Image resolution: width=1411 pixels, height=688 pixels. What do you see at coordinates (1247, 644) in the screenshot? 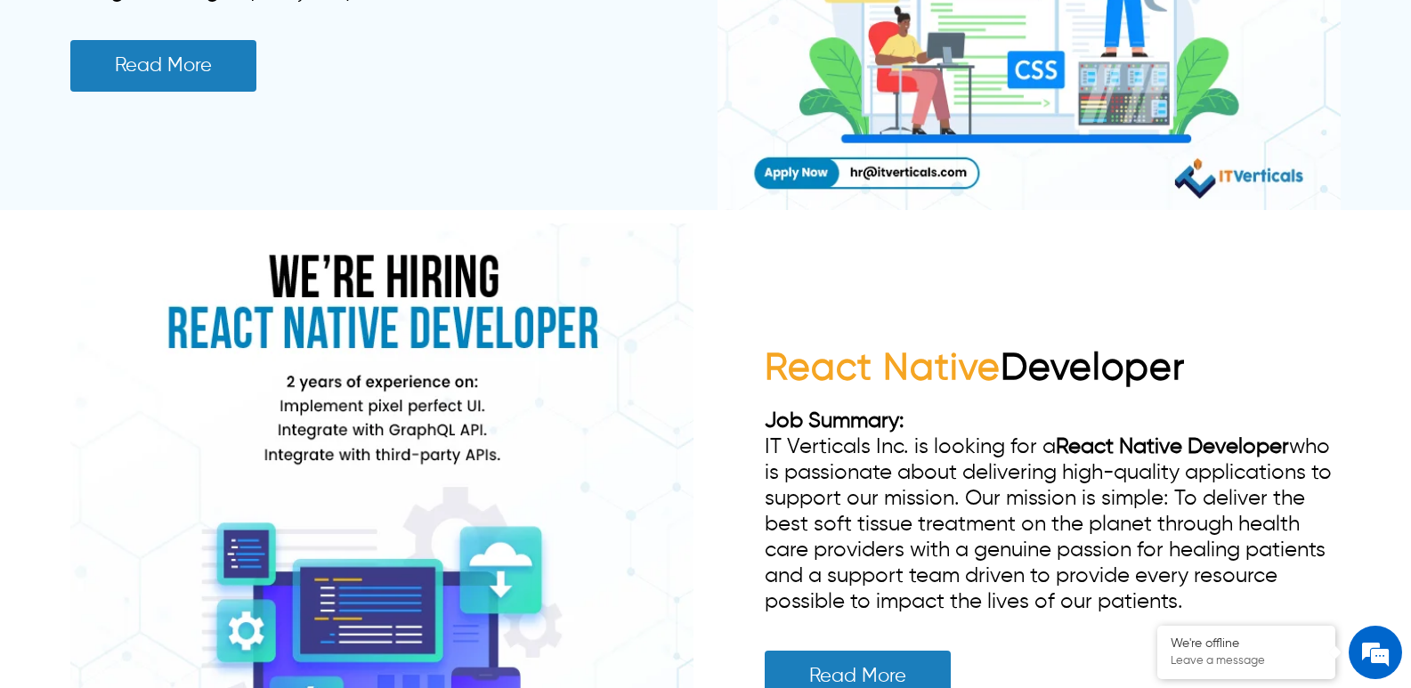
I see `div: We're offline` at bounding box center [1247, 644].